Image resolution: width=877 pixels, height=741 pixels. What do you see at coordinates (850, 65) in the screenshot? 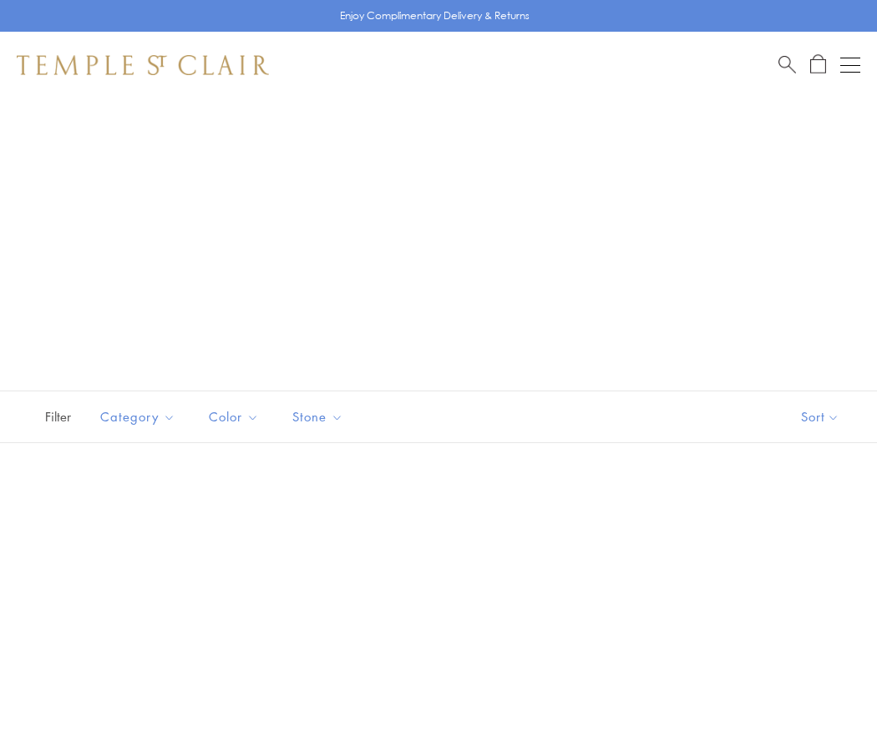
I see `button: Open navigation` at bounding box center [850, 65].